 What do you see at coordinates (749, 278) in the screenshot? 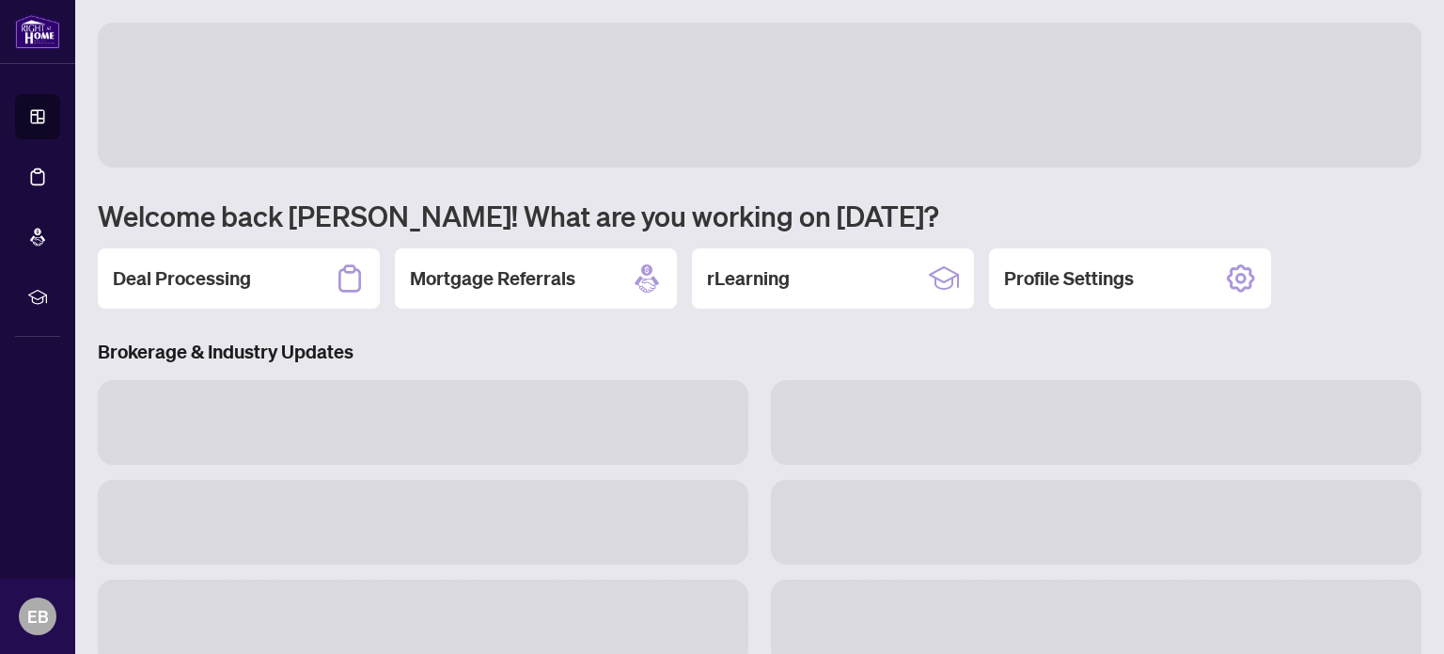
I see `h2: rLearning` at bounding box center [749, 278].